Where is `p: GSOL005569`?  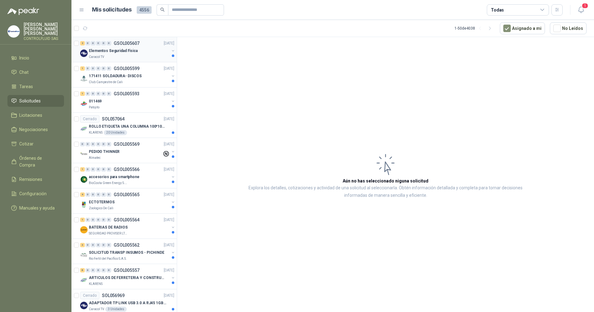 p: GSOL005569 is located at coordinates (127, 144).